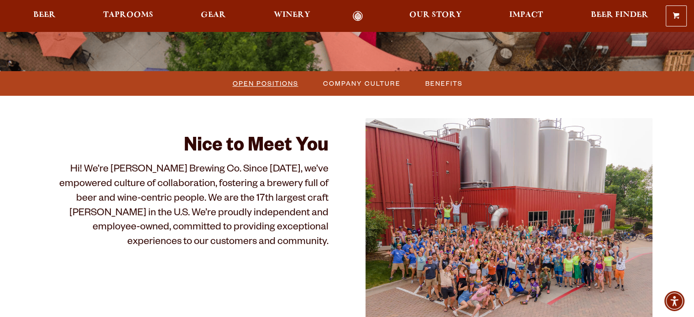  I want to click on span: Taprooms, so click(128, 15).